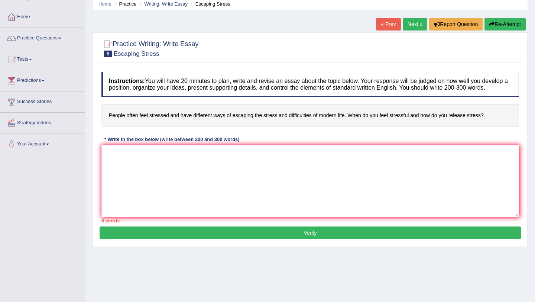 This screenshot has height=302, width=535. What do you see at coordinates (43, 37) in the screenshot?
I see `a: Practice Questions` at bounding box center [43, 37].